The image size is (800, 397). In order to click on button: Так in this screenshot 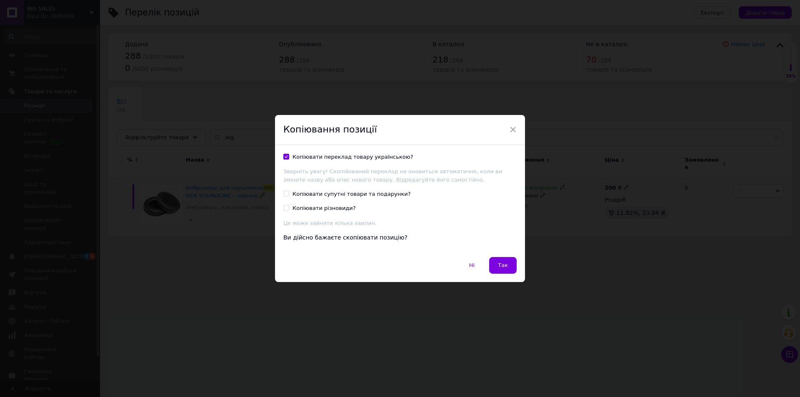, I will do `click(503, 265)`.